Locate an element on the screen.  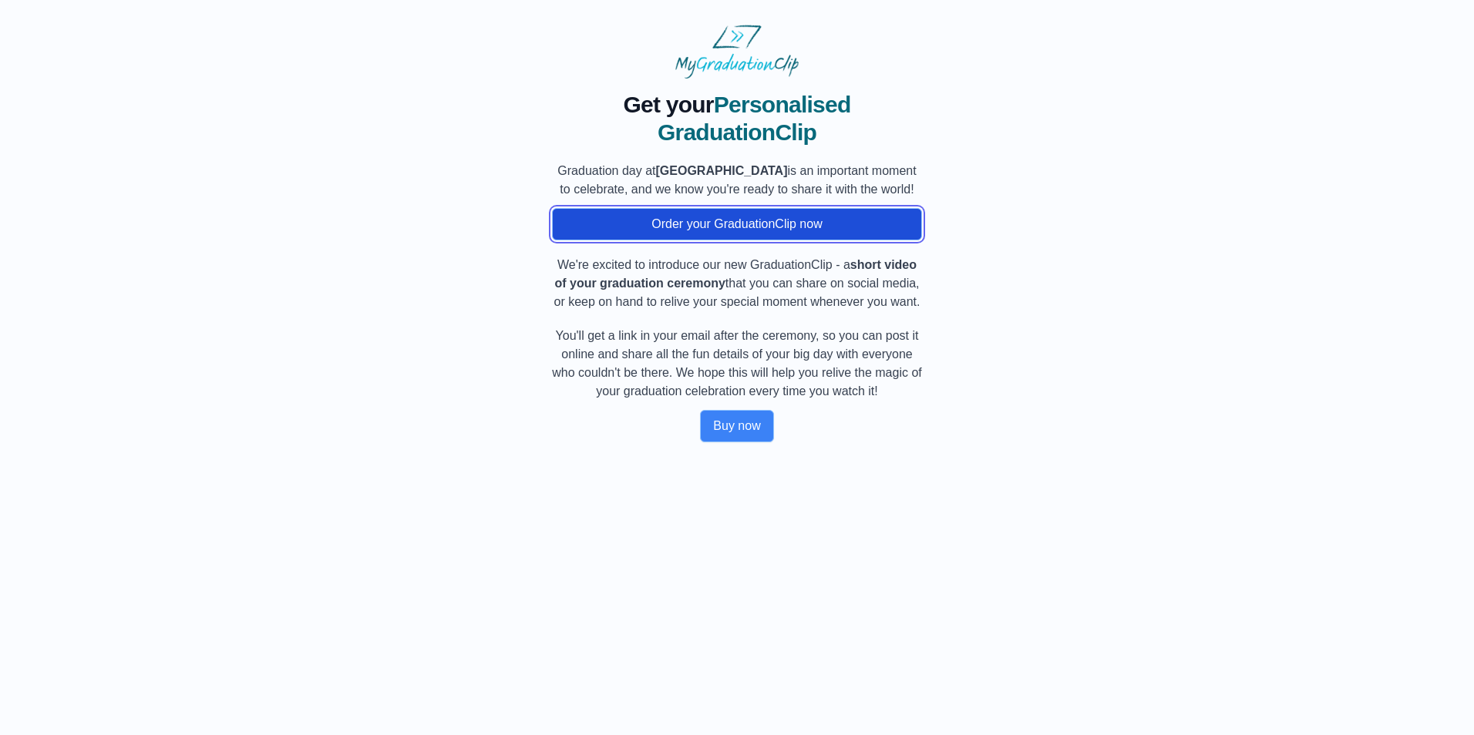
span: Personalised GraduationClip is located at coordinates (754, 118).